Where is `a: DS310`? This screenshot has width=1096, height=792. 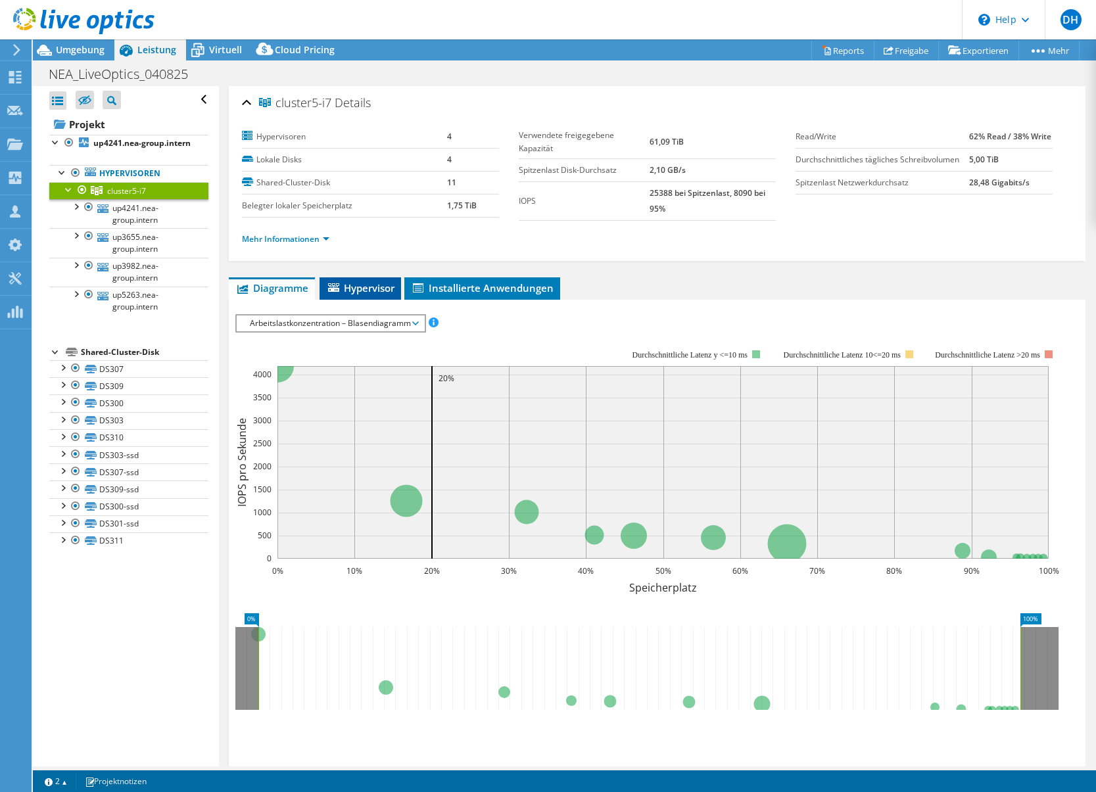
a: DS310 is located at coordinates (129, 438).